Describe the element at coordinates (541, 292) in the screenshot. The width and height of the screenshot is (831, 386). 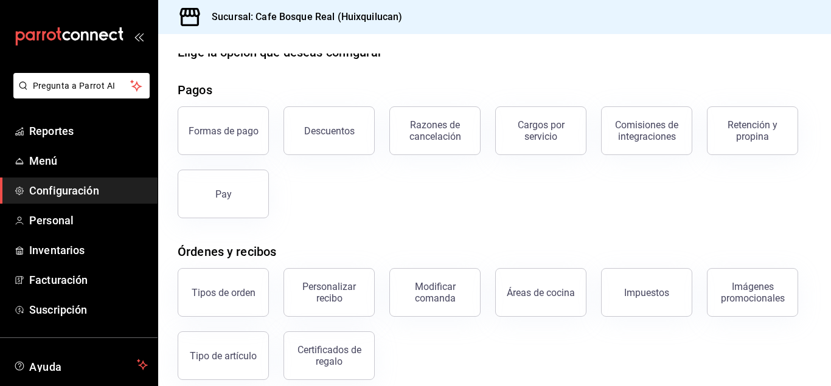
I see `button: Áreas de cocina` at that location.